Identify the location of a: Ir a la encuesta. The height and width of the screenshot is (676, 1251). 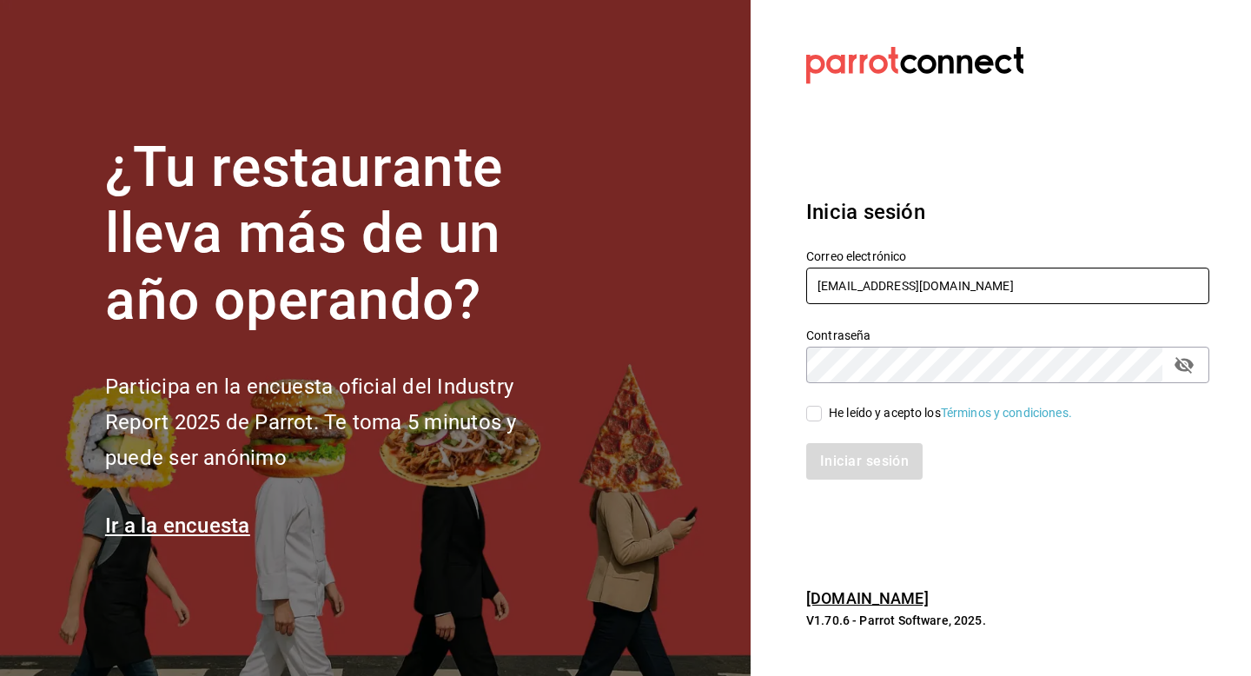
(177, 525).